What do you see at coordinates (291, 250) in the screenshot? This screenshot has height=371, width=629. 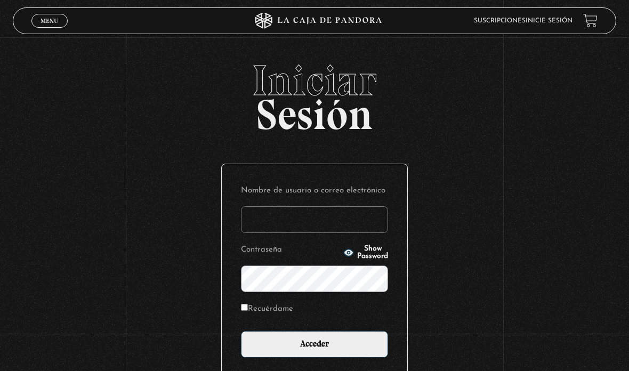 I see `label: Contraseña` at bounding box center [291, 250].